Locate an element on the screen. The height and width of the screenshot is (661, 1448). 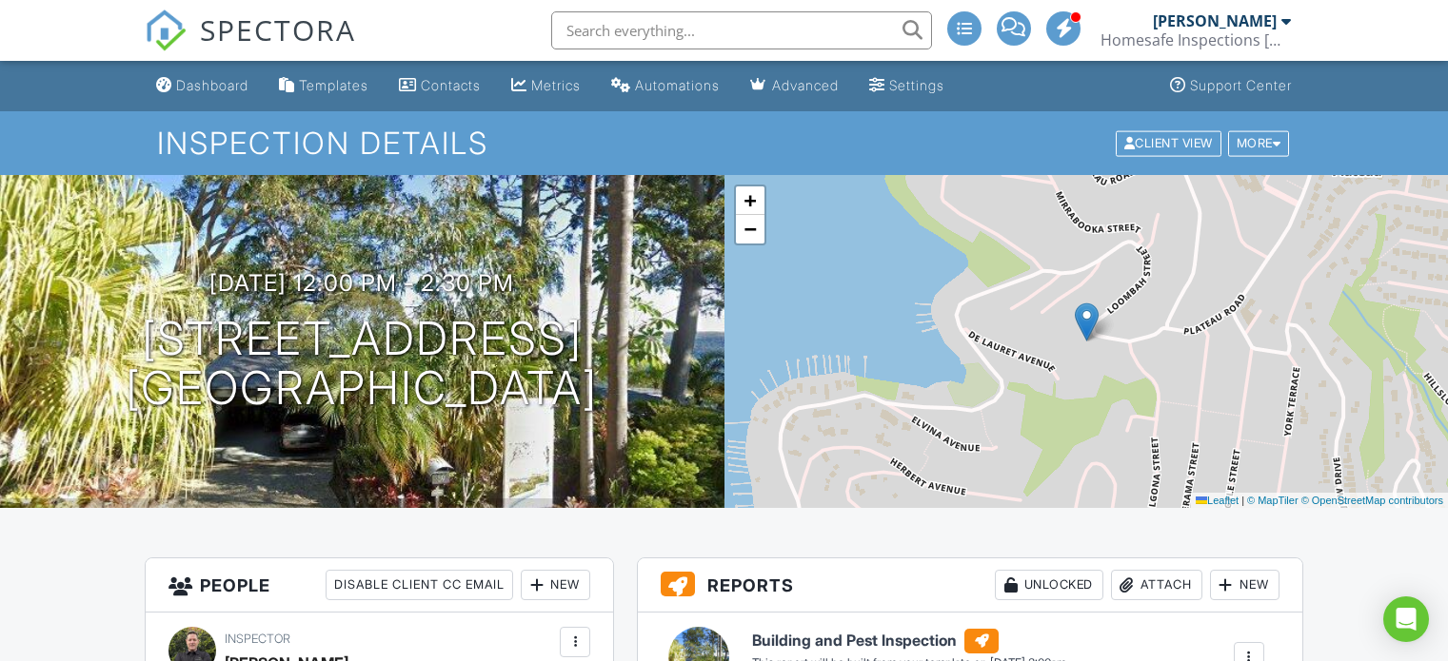
a: Contacts is located at coordinates (440, 86).